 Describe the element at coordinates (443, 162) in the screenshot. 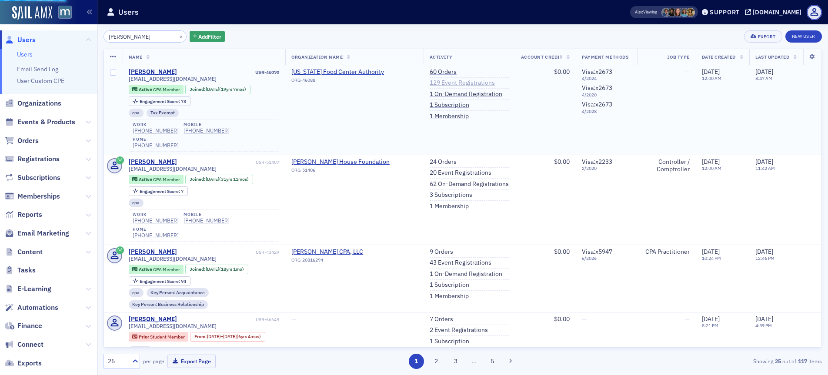

I see `a: 24 Orders` at that location.